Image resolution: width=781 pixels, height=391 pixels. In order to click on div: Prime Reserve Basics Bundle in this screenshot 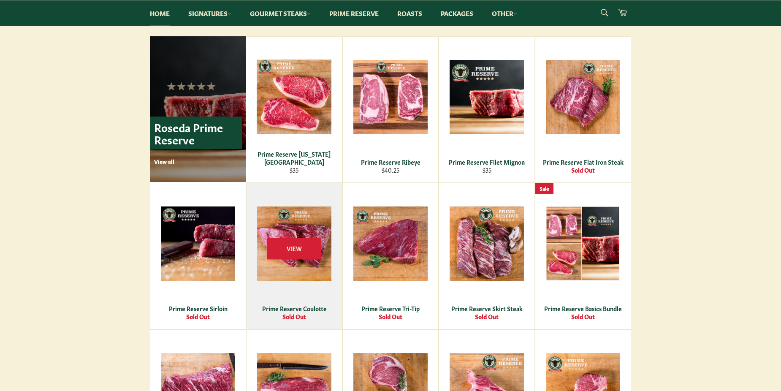, I will do `click(583, 308)`.